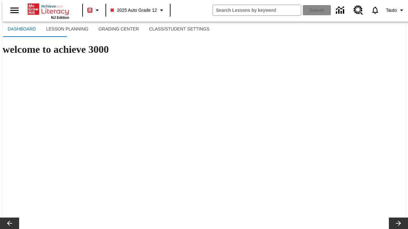 Image resolution: width=408 pixels, height=229 pixels. What do you see at coordinates (204, 49) in the screenshot?
I see `h1: welcome to achieve 3000` at bounding box center [204, 49].